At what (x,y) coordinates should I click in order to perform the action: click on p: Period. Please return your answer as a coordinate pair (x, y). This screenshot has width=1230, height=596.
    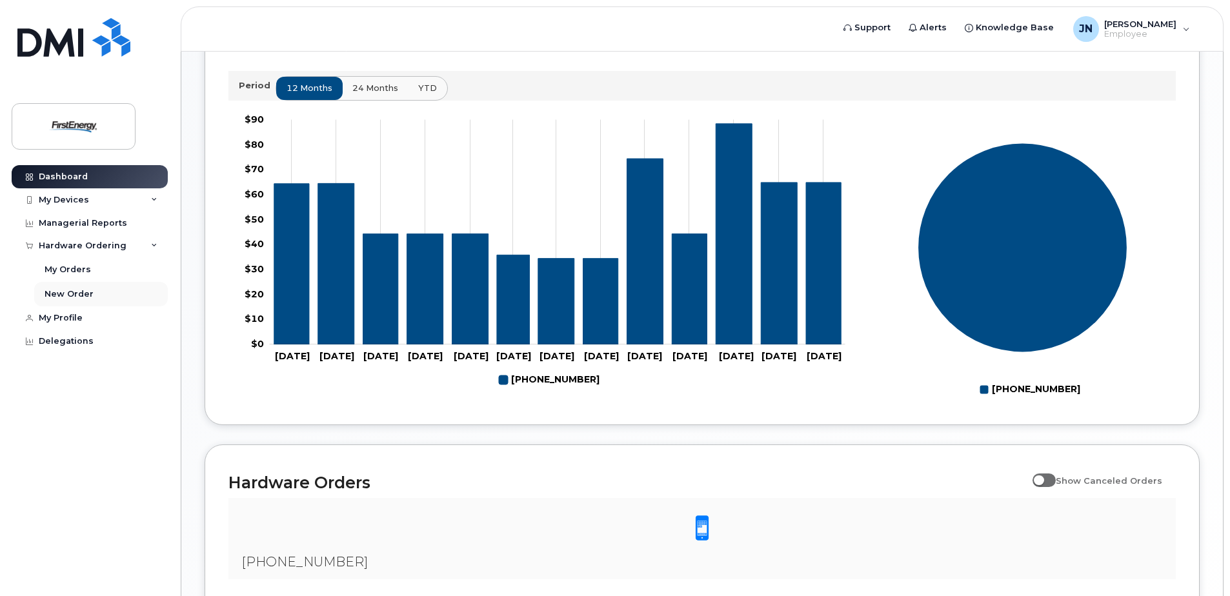
    Looking at the image, I should click on (257, 85).